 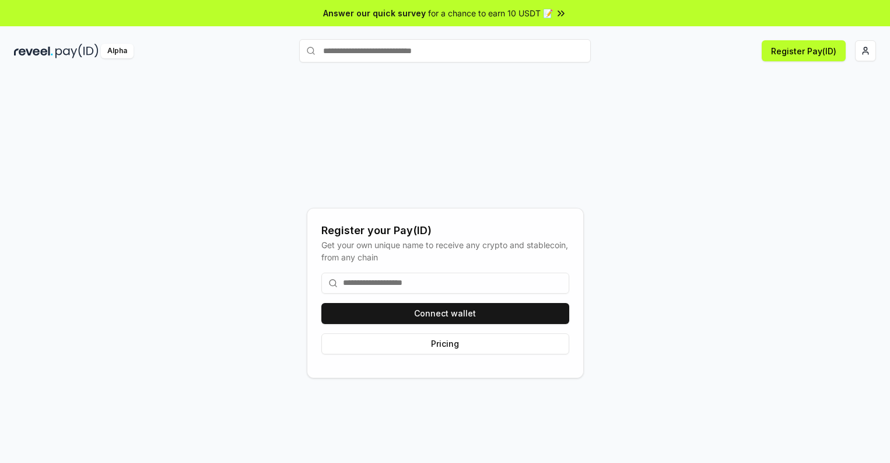 What do you see at coordinates (445, 344) in the screenshot?
I see `button: Pricing` at bounding box center [445, 344].